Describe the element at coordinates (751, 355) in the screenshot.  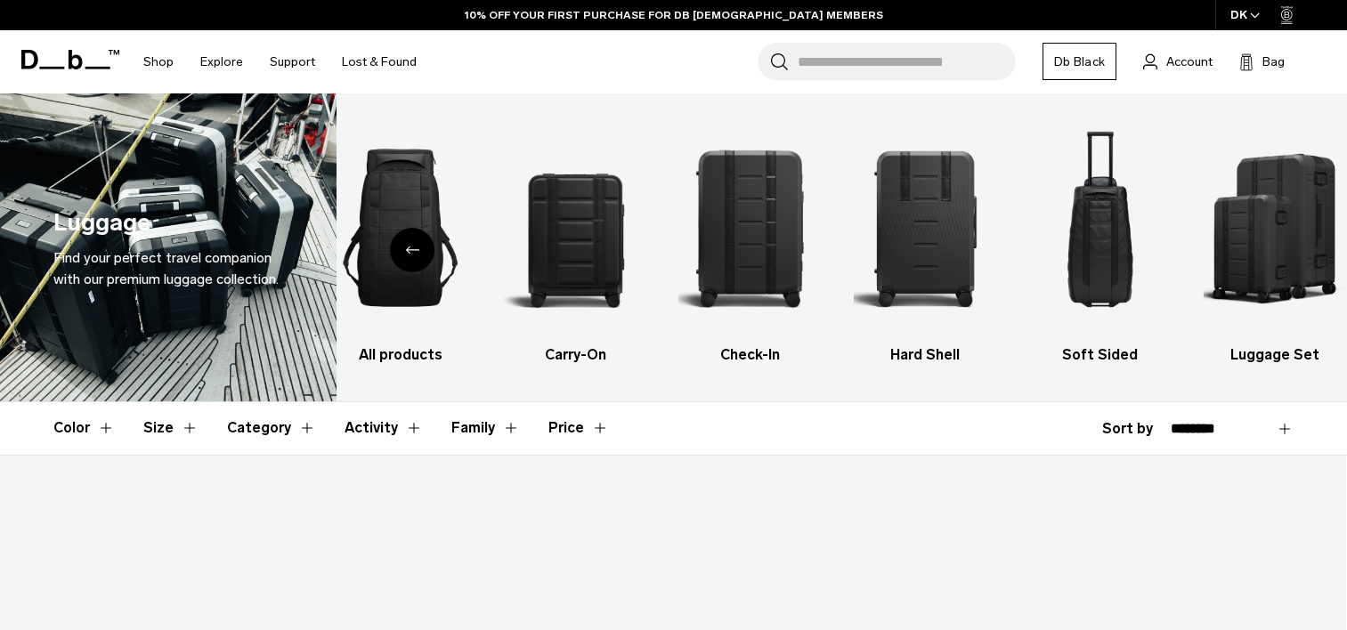
I see `h3: Check-In` at that location.